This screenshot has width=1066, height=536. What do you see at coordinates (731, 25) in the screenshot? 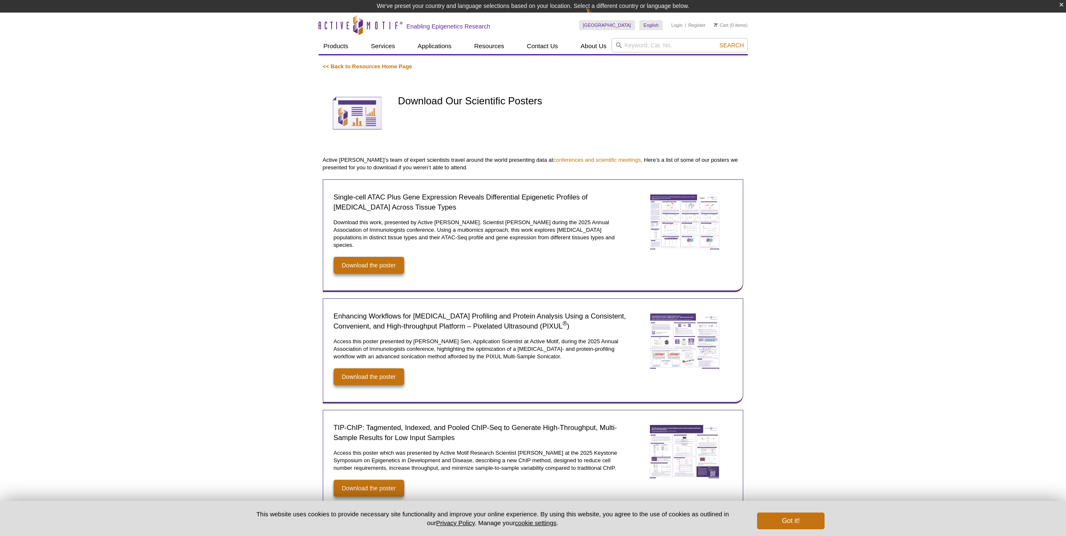
I see `li: (0 items)` at bounding box center [731, 25].